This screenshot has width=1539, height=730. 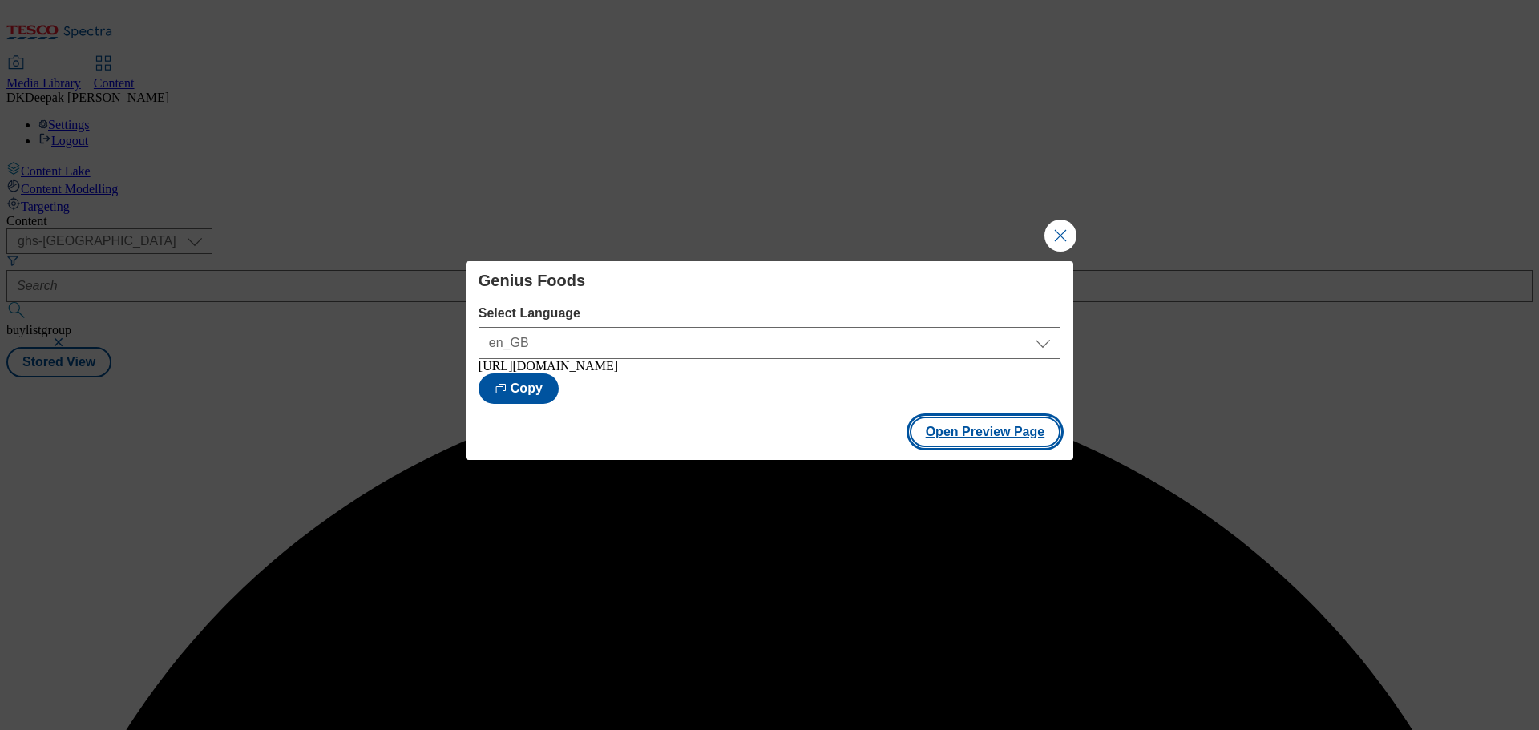 What do you see at coordinates (1061, 236) in the screenshot?
I see `button: Close Modal` at bounding box center [1061, 236].